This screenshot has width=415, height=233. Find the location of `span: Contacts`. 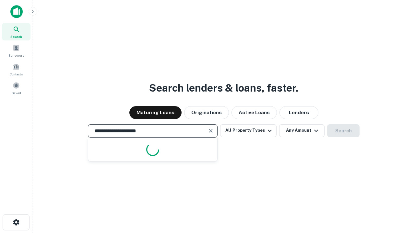

span: Contacts is located at coordinates (16, 74).